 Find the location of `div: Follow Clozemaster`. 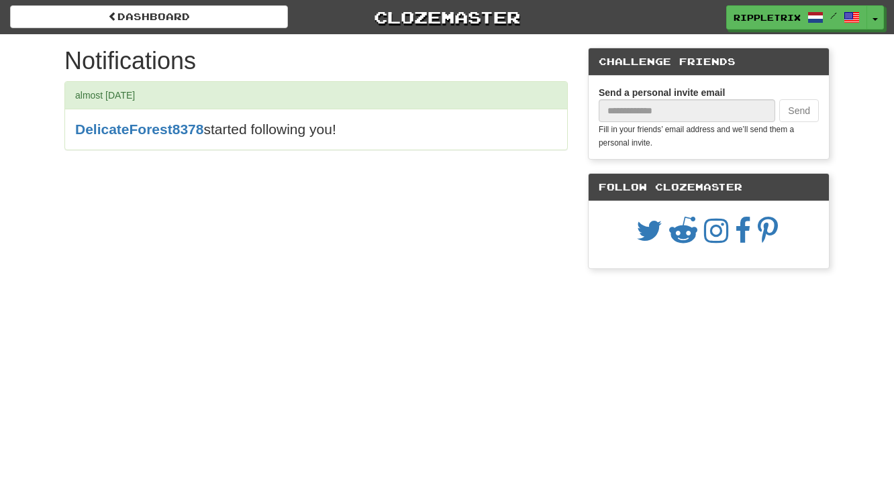

div: Follow Clozemaster is located at coordinates (709, 187).